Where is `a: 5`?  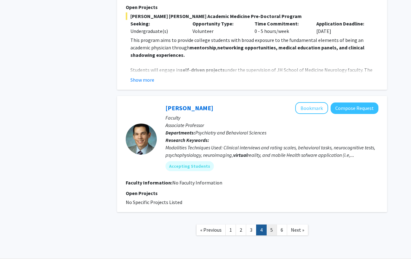
a: 5 is located at coordinates (272, 230).